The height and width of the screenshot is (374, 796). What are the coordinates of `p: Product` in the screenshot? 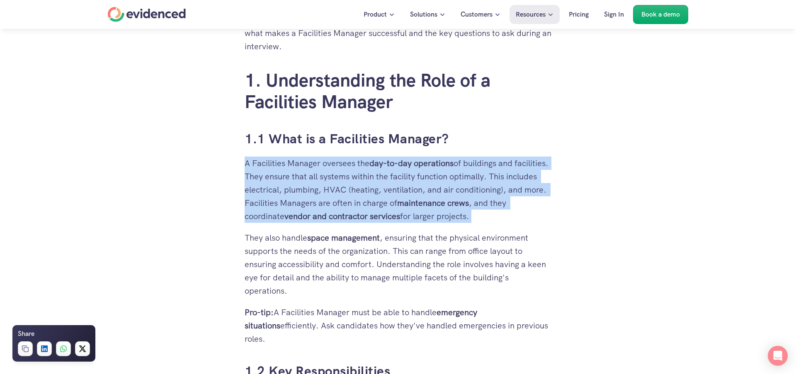 It's located at (375, 15).